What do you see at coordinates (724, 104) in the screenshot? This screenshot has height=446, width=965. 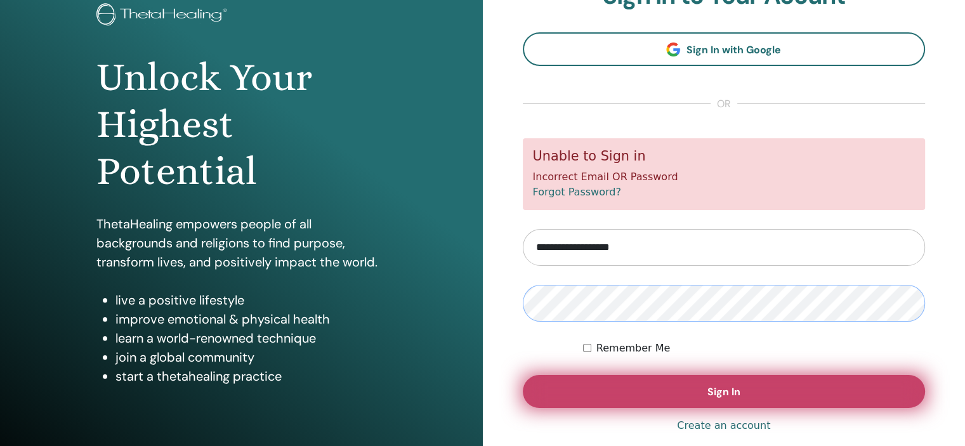 I see `span: or` at bounding box center [724, 104].